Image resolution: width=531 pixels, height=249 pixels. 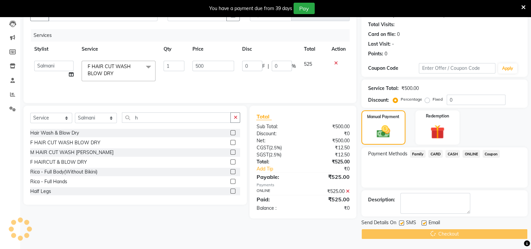 I want to click on th: Stylist, so click(x=54, y=49).